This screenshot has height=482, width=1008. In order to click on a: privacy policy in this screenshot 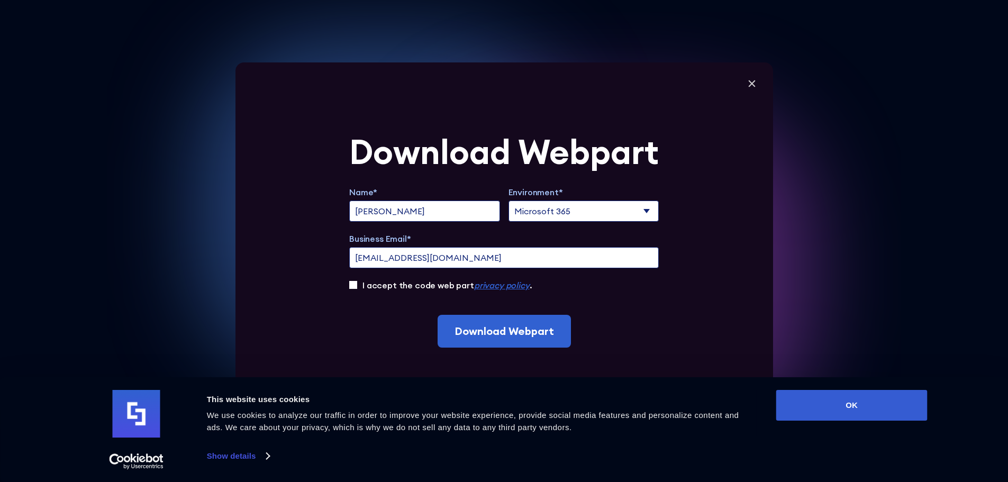, I will do `click(502, 285)`.